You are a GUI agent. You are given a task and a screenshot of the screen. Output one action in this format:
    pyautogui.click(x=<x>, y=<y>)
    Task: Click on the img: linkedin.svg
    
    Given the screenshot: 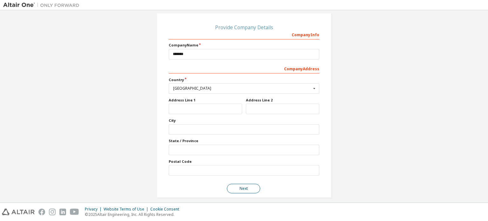 What is the action you would take?
    pyautogui.click(x=63, y=211)
    